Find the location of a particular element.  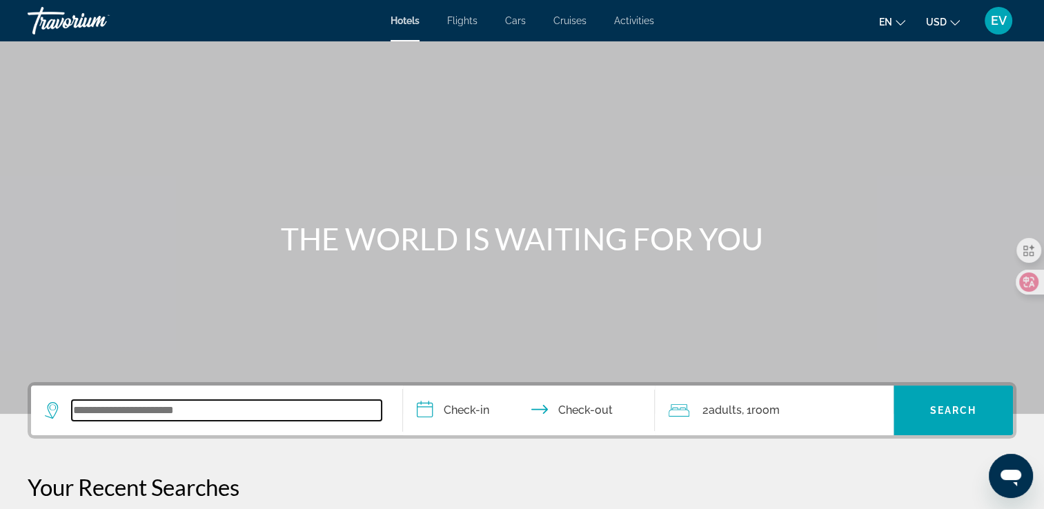

h1: THE WORLD IS WAITING FOR YOU is located at coordinates (523, 239).